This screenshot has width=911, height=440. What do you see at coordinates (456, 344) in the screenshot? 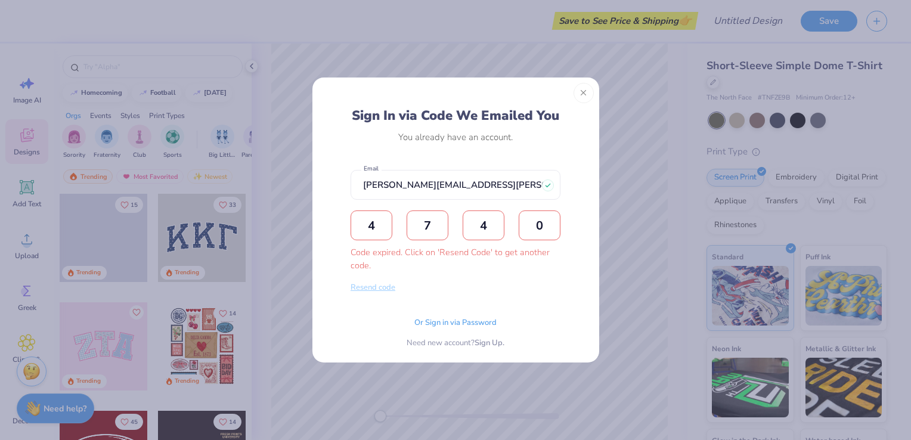
I see `div: Need new account?` at bounding box center [456, 344].